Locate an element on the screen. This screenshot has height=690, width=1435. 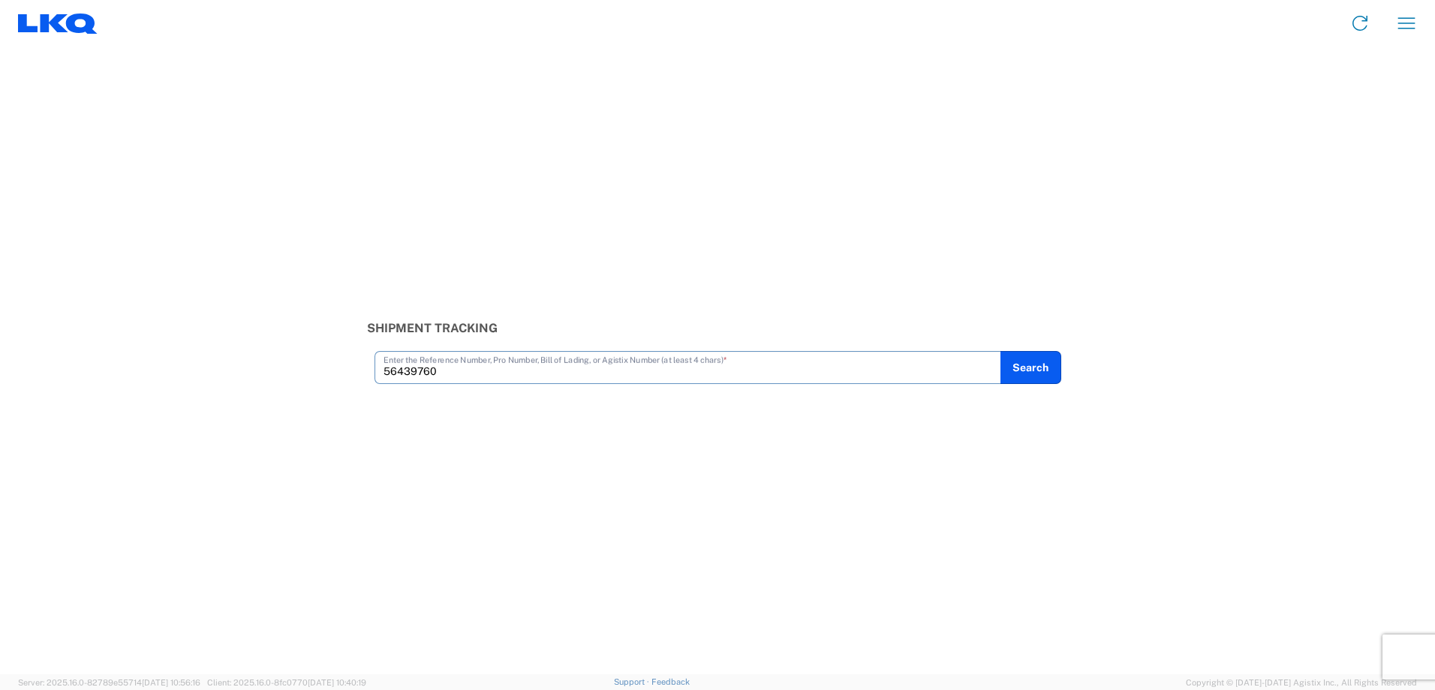
h3: Shipment Tracking is located at coordinates (717, 328).